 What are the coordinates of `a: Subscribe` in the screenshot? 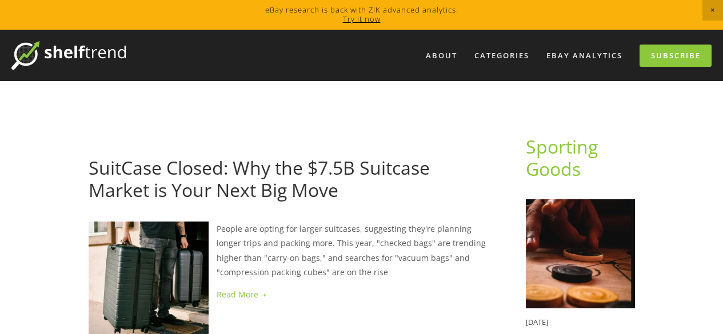 It's located at (676, 55).